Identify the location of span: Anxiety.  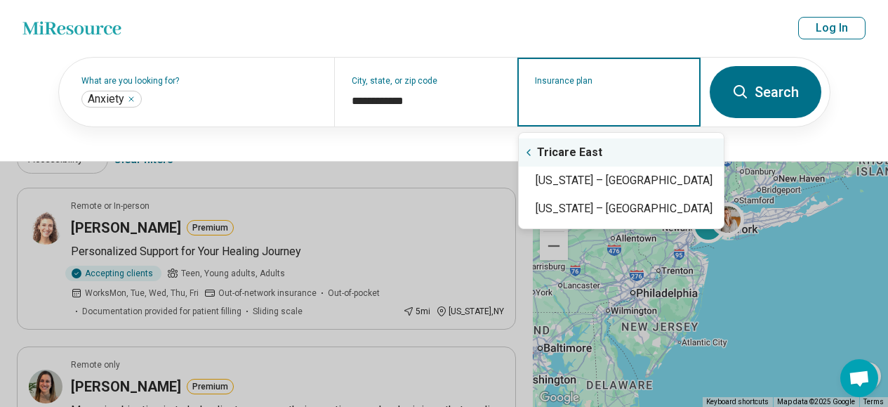
(106, 99).